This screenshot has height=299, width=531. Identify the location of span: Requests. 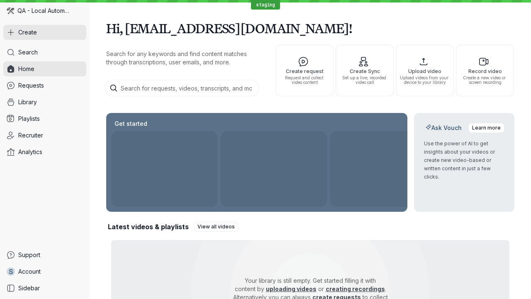
(31, 85).